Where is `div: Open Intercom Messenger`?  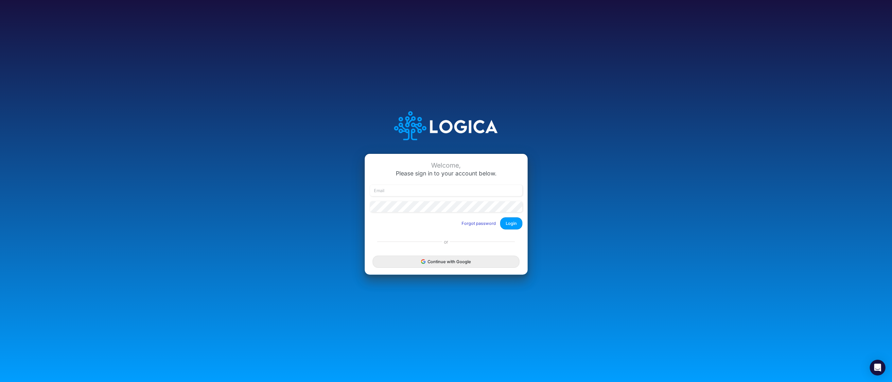
div: Open Intercom Messenger is located at coordinates (877, 367).